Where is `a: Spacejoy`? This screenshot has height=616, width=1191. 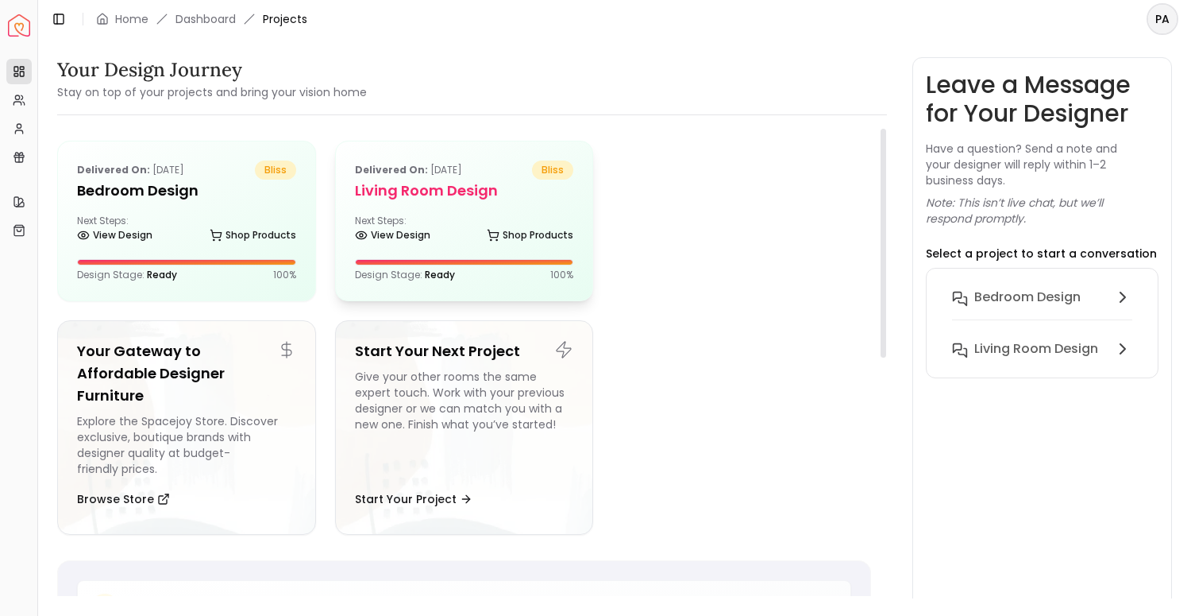
a: Spacejoy is located at coordinates (19, 25).